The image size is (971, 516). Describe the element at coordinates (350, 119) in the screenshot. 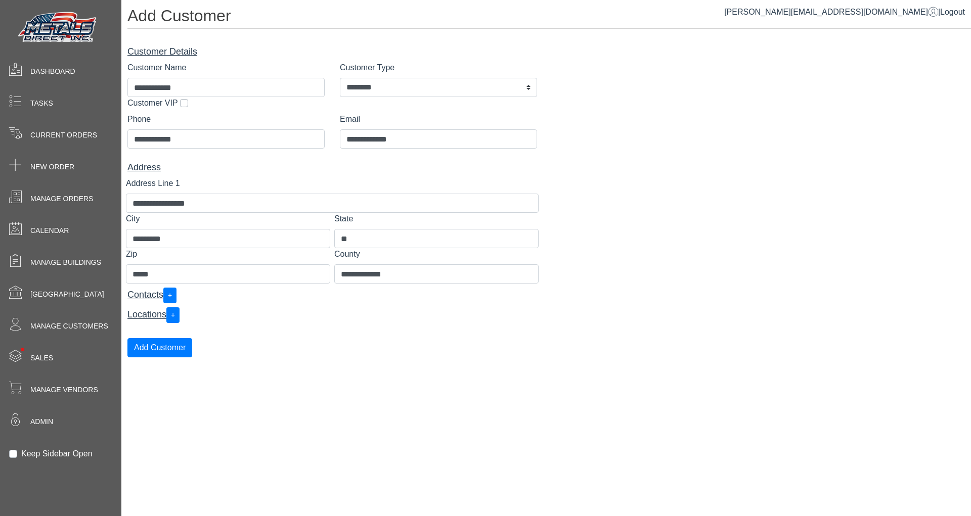

I see `label: Email` at that location.